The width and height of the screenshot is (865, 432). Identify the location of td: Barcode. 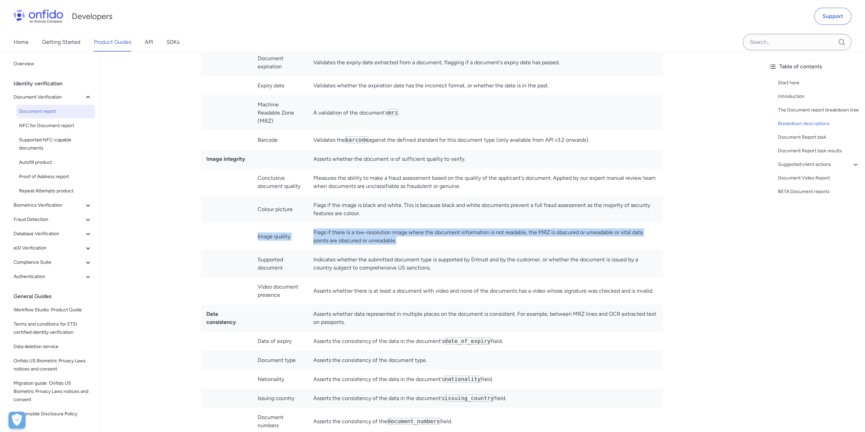
(280, 140).